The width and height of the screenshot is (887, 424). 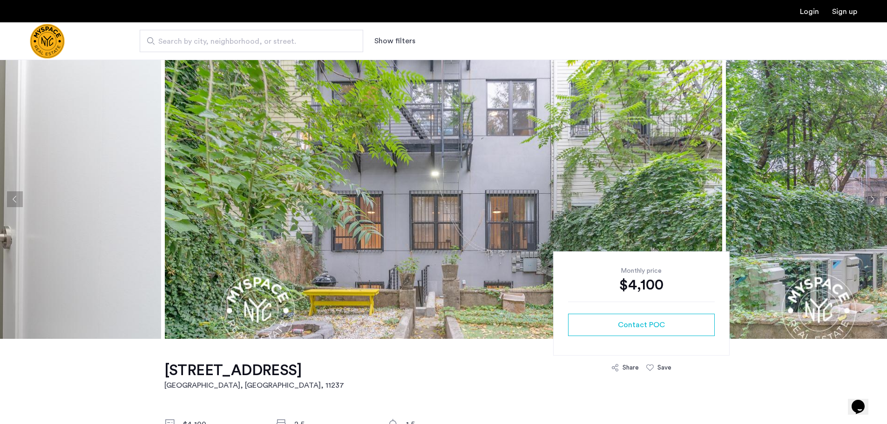 I want to click on button: button, so click(x=641, y=325).